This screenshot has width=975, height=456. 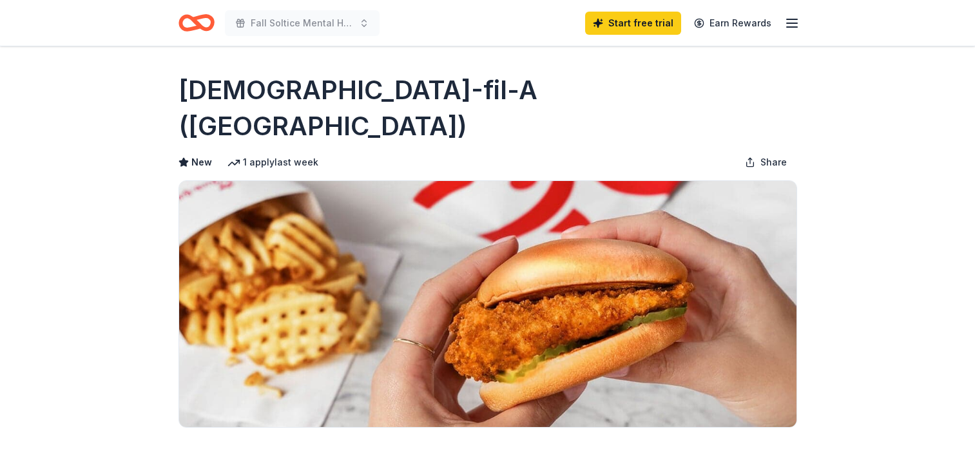 I want to click on button: Share, so click(x=766, y=162).